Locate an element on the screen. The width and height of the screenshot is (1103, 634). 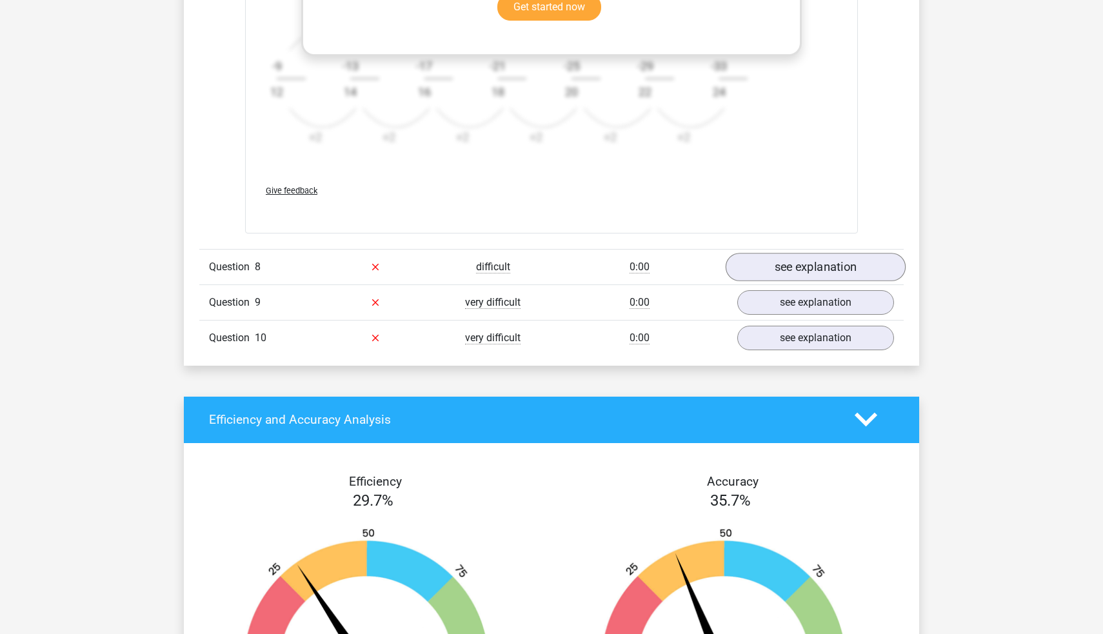
text: -25 is located at coordinates (572, 66).